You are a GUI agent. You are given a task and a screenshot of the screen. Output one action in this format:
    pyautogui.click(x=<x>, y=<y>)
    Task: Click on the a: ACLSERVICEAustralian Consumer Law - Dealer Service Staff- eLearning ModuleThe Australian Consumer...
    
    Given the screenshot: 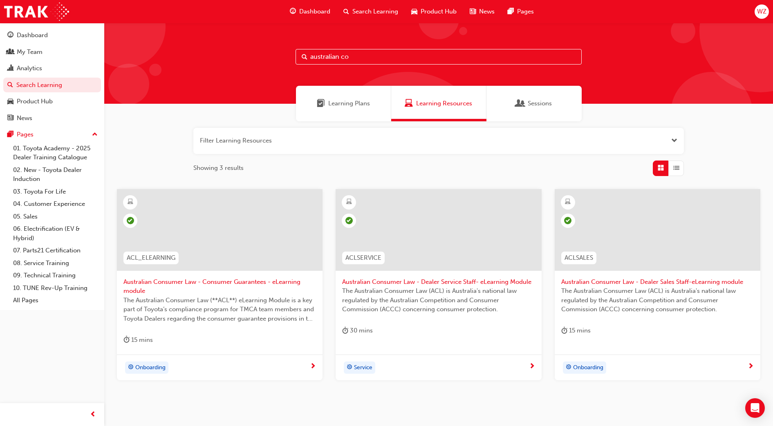 What is the action you would take?
    pyautogui.click(x=438, y=285)
    